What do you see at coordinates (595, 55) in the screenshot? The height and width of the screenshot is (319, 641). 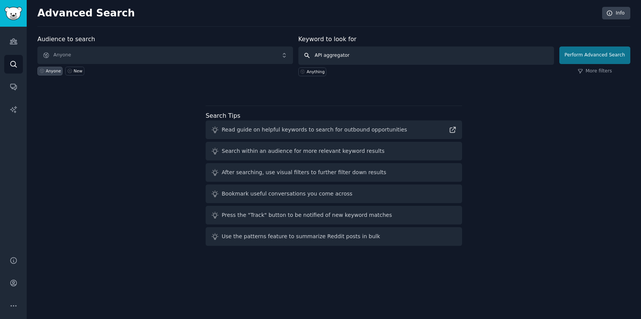 I see `button: Perform Advanced Search` at bounding box center [595, 55].